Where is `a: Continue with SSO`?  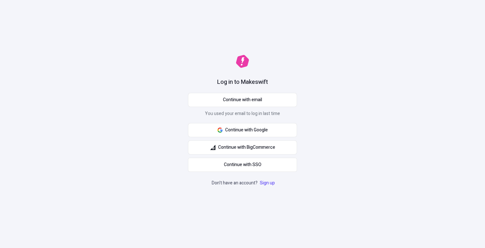 a: Continue with SSO is located at coordinates (243, 165).